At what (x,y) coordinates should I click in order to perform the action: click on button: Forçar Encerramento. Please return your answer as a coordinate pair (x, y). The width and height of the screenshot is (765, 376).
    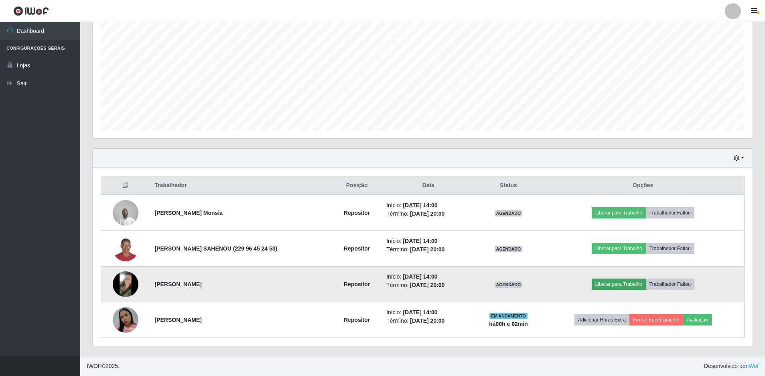
    Looking at the image, I should click on (656, 320).